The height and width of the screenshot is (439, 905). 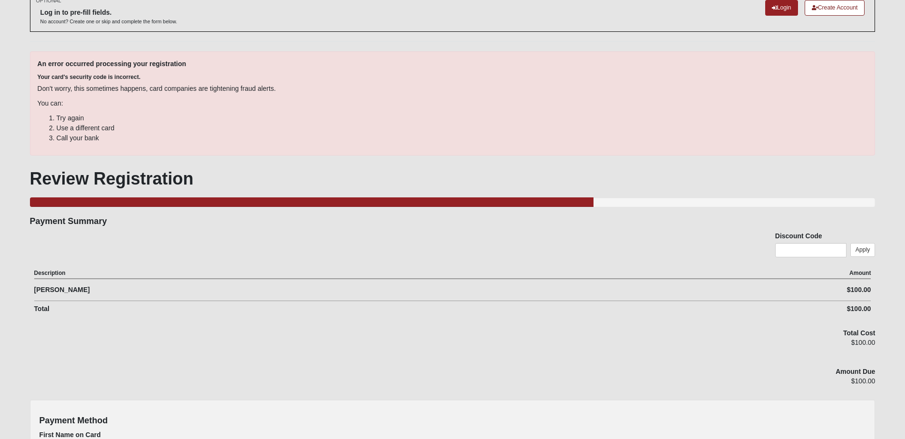 What do you see at coordinates (462, 118) in the screenshot?
I see `li: Try again` at bounding box center [462, 118].